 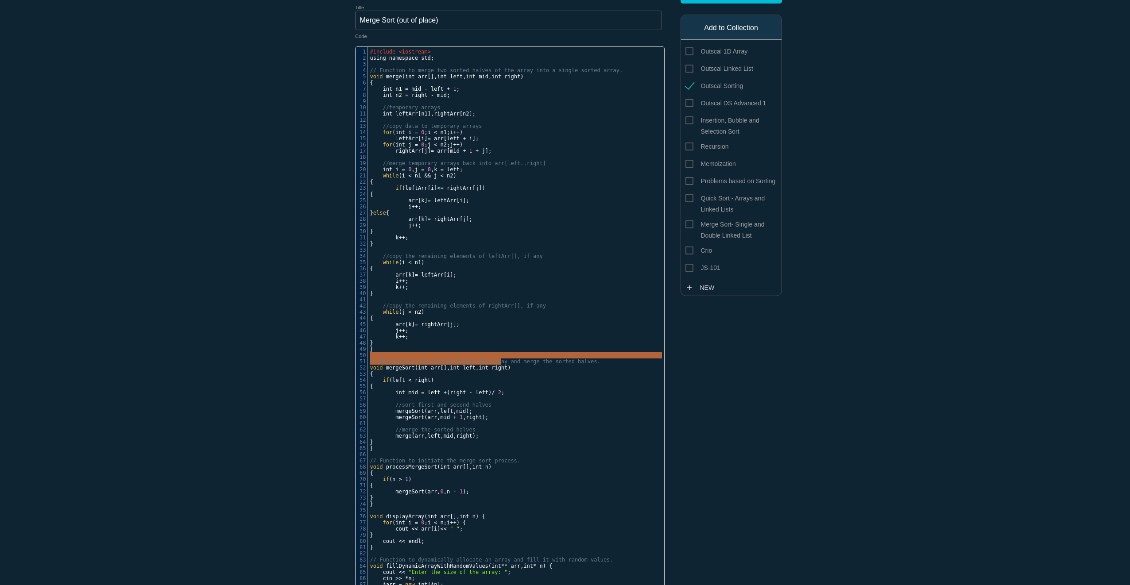 I want to click on span: using, so click(x=378, y=58).